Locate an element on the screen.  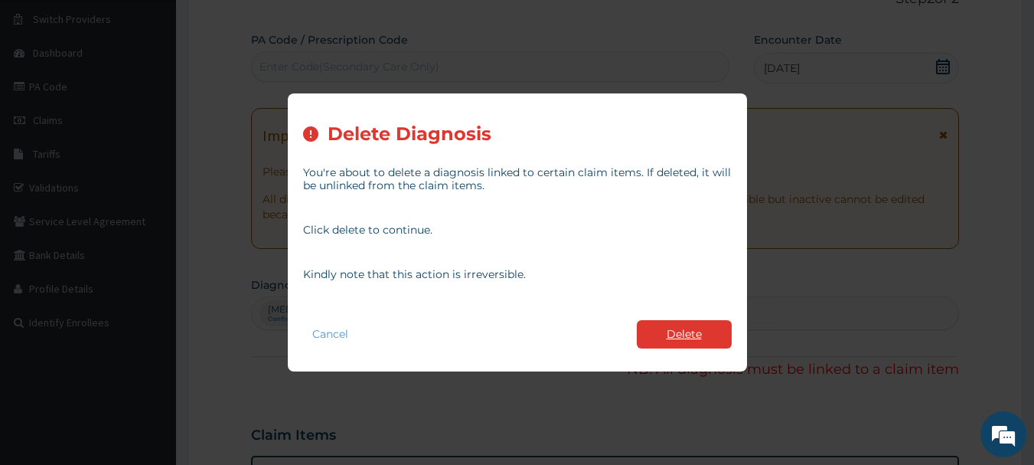
h2: Delete Diagnosis is located at coordinates (409, 134).